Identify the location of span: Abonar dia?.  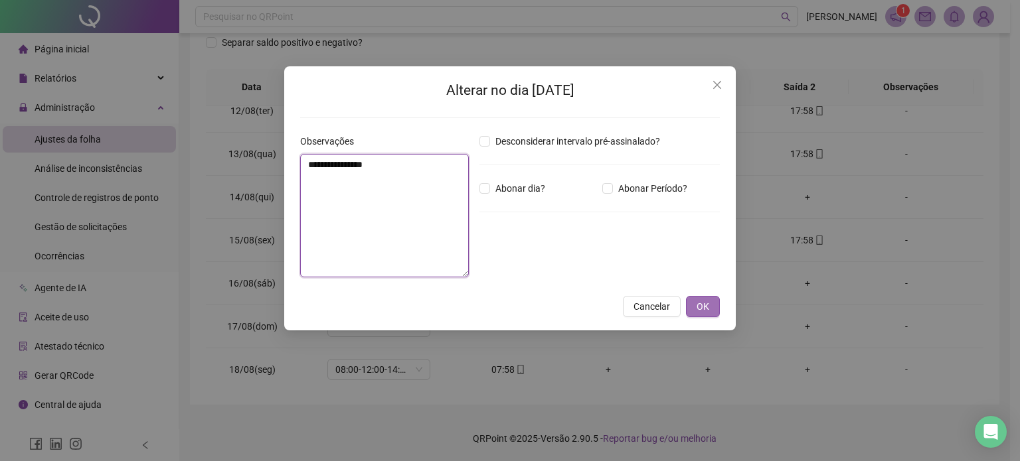
(520, 189).